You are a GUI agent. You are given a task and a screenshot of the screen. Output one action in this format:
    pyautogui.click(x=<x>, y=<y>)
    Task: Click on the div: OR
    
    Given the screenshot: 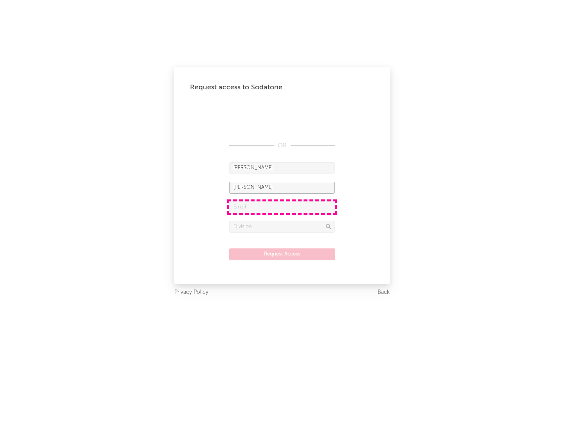 What is the action you would take?
    pyautogui.click(x=282, y=146)
    